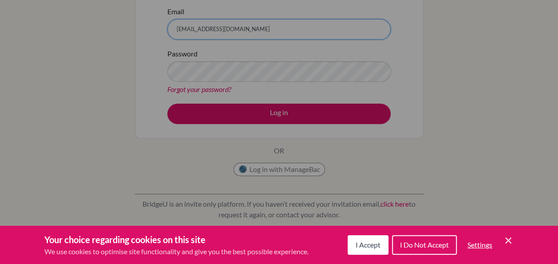  What do you see at coordinates (176, 251) in the screenshot?
I see `p: We use cookies to optimise site functionality and give you the best possible experience.` at bounding box center [176, 251].